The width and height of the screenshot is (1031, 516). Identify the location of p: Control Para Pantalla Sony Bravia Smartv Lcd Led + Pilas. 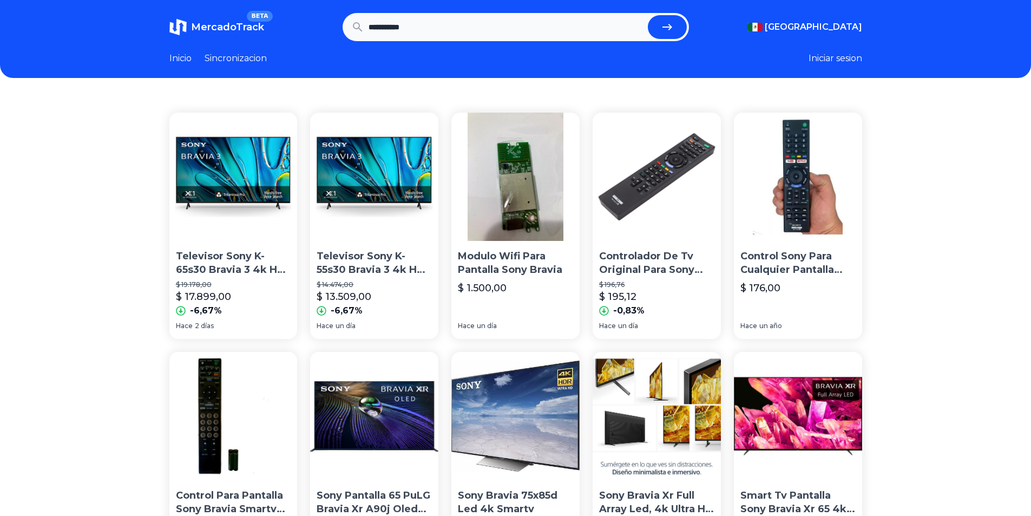
(233, 502).